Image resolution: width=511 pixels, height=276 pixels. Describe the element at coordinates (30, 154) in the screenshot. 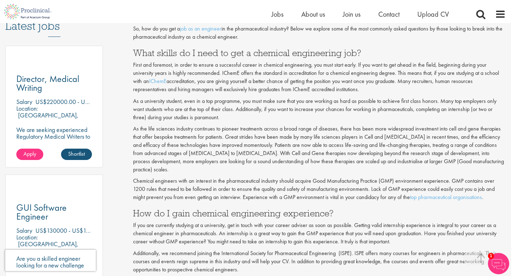

I see `span: Apply` at that location.